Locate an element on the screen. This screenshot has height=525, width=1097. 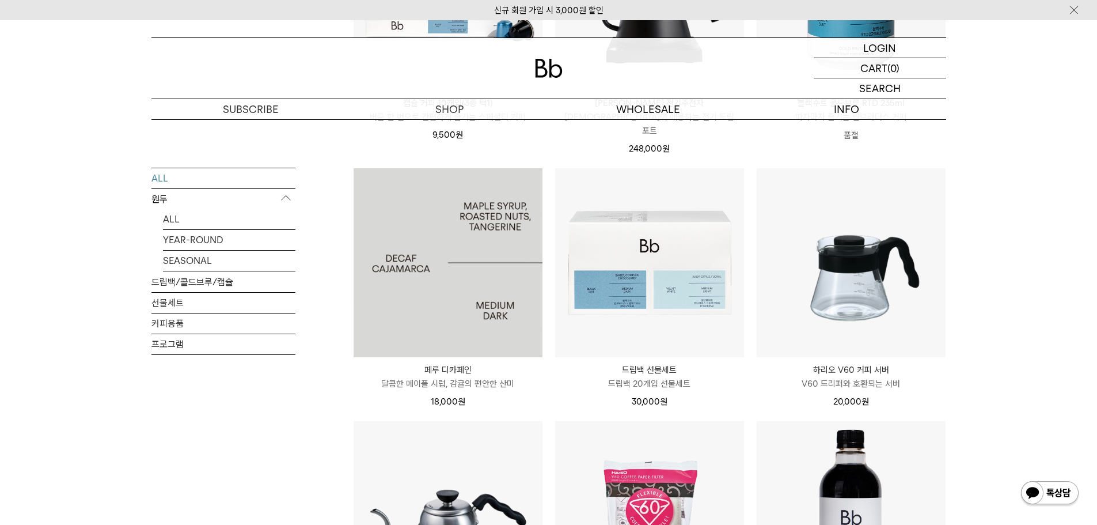
p: SUBSCRIBE is located at coordinates (251, 109).